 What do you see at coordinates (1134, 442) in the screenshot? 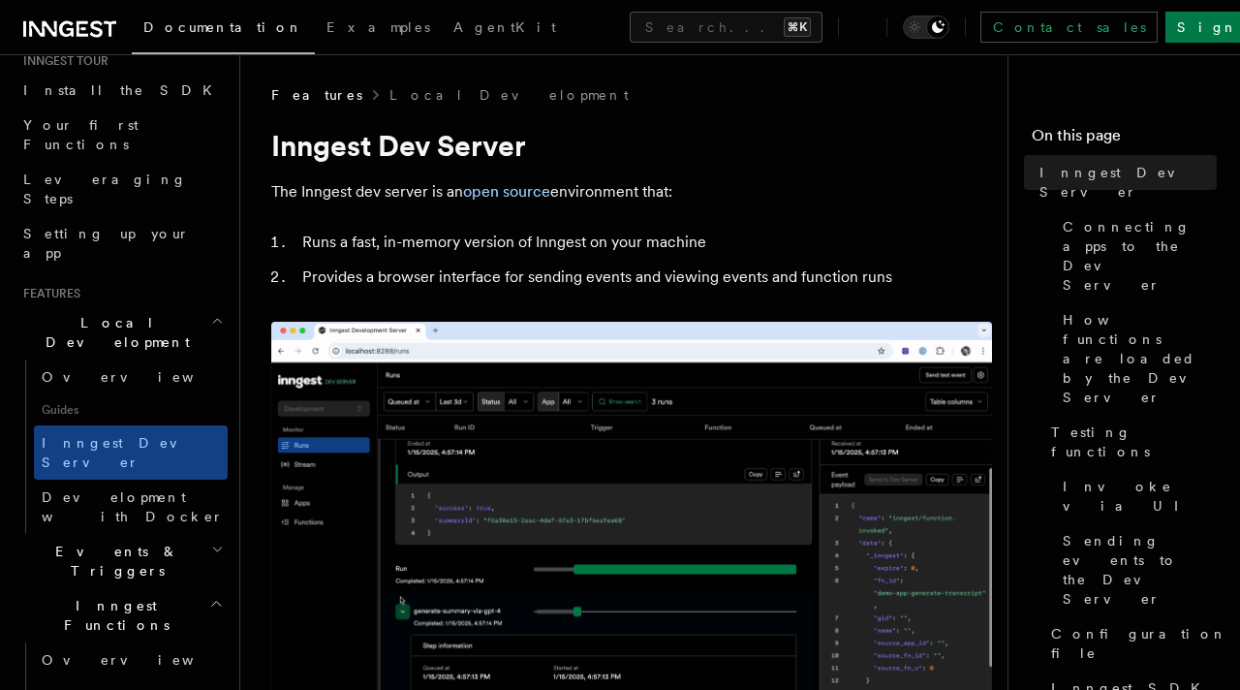
I see `span: Testing functions` at bounding box center [1134, 442].